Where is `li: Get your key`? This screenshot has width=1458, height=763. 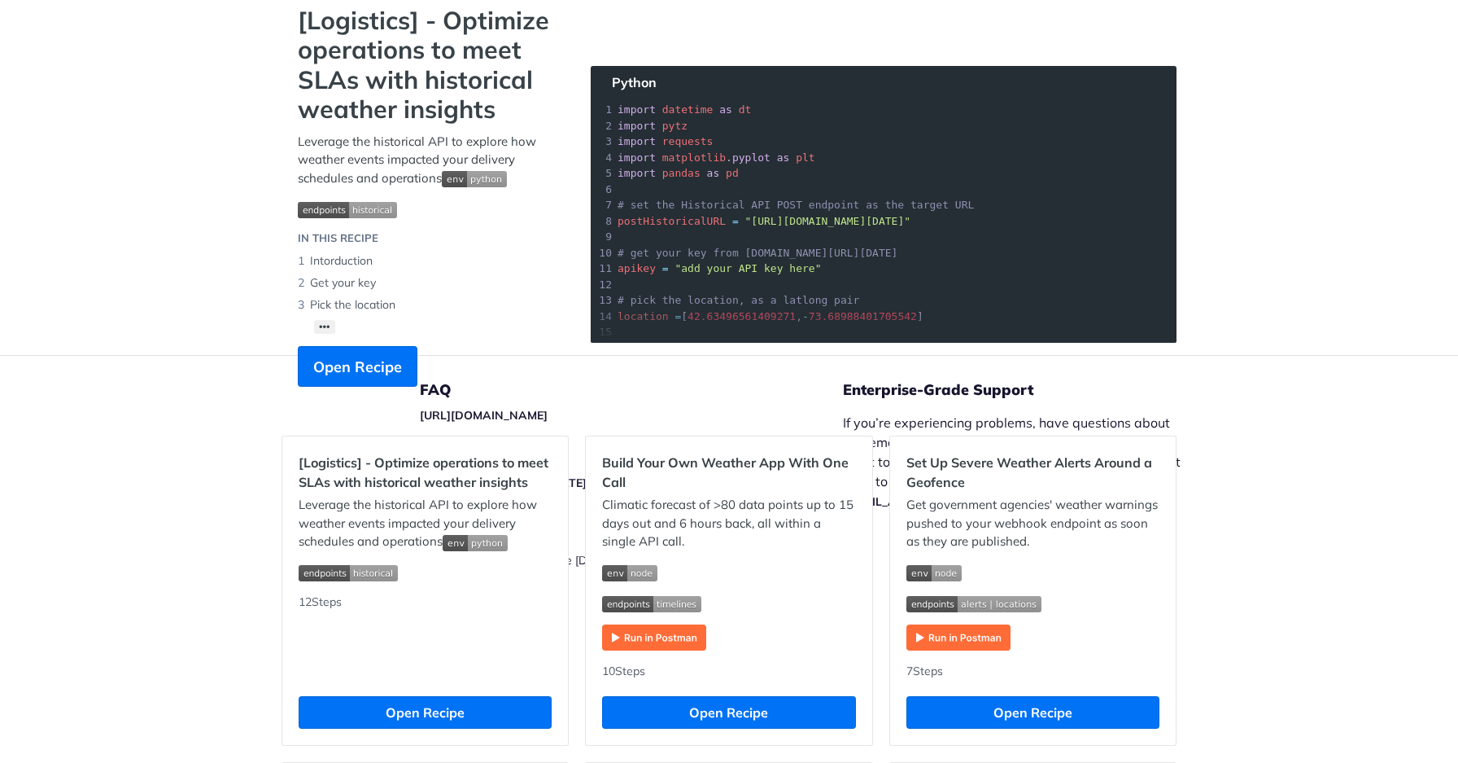
li: Get your key is located at coordinates (428, 282).